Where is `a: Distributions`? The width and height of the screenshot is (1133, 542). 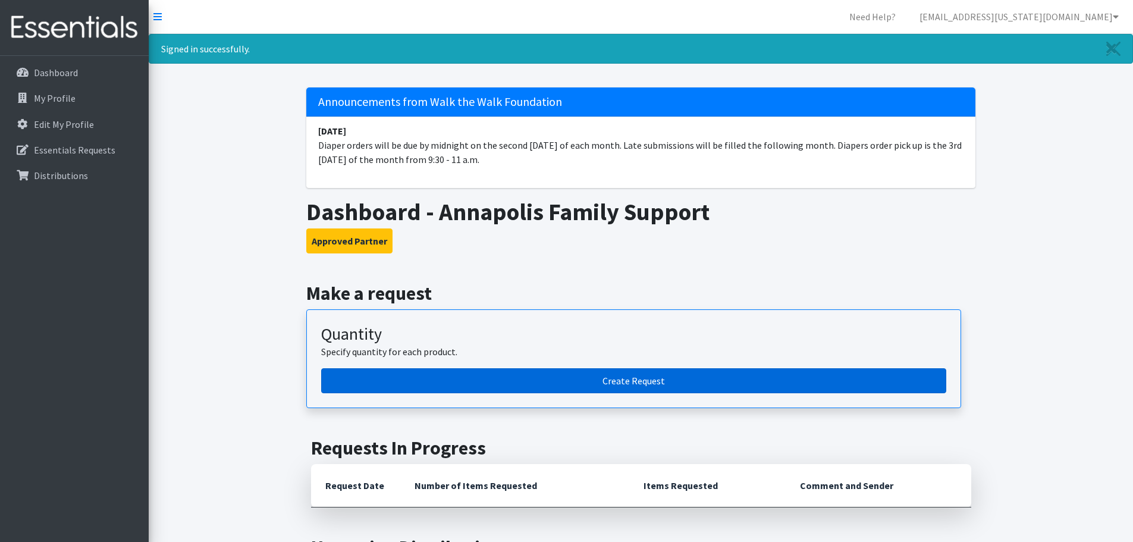 a: Distributions is located at coordinates (74, 176).